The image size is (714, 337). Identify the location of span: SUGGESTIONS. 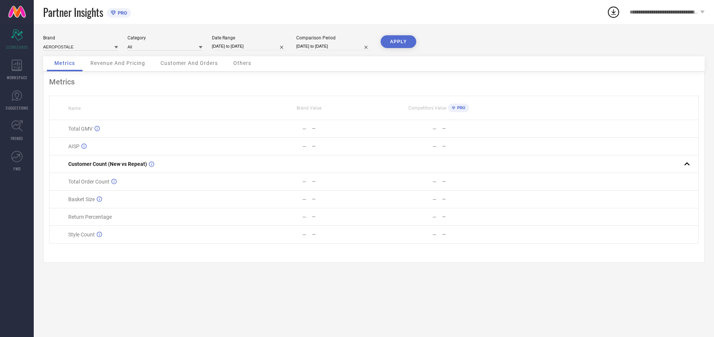
(17, 108).